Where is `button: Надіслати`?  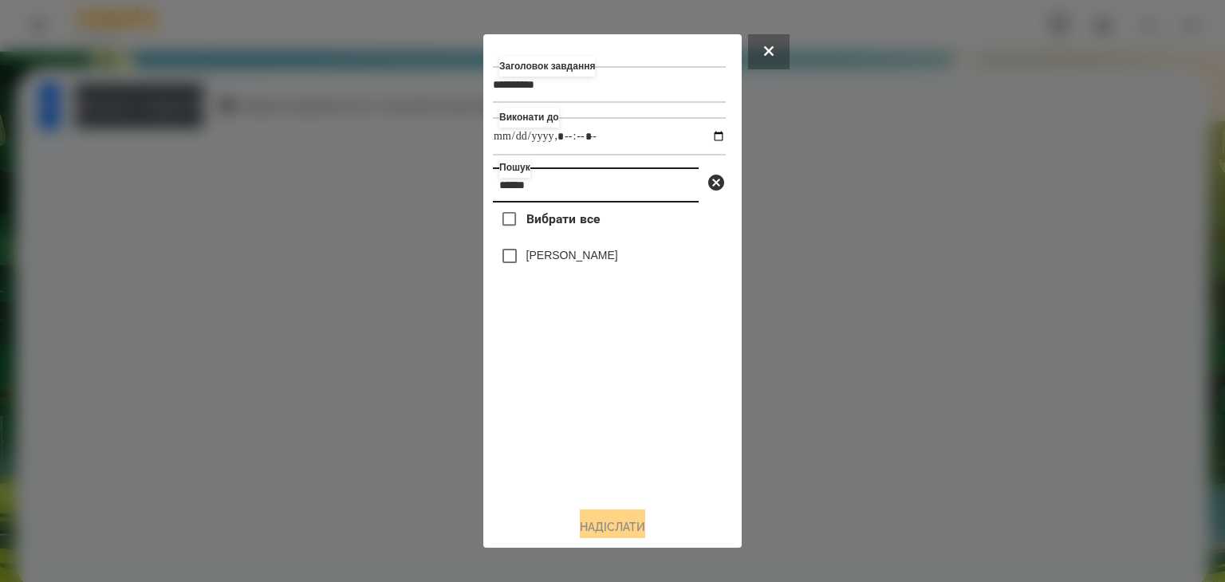
button: Надіслати is located at coordinates (612, 527).